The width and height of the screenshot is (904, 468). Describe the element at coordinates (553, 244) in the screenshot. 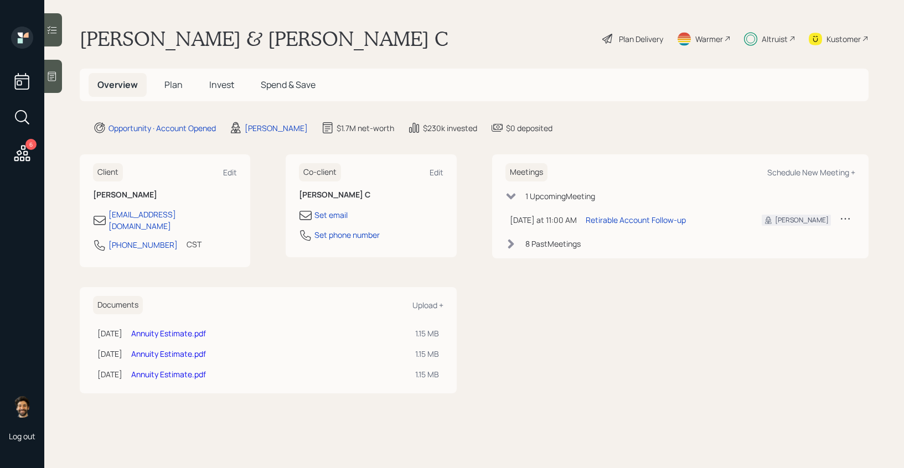

I see `div: 8 Past Meeting s` at that location.